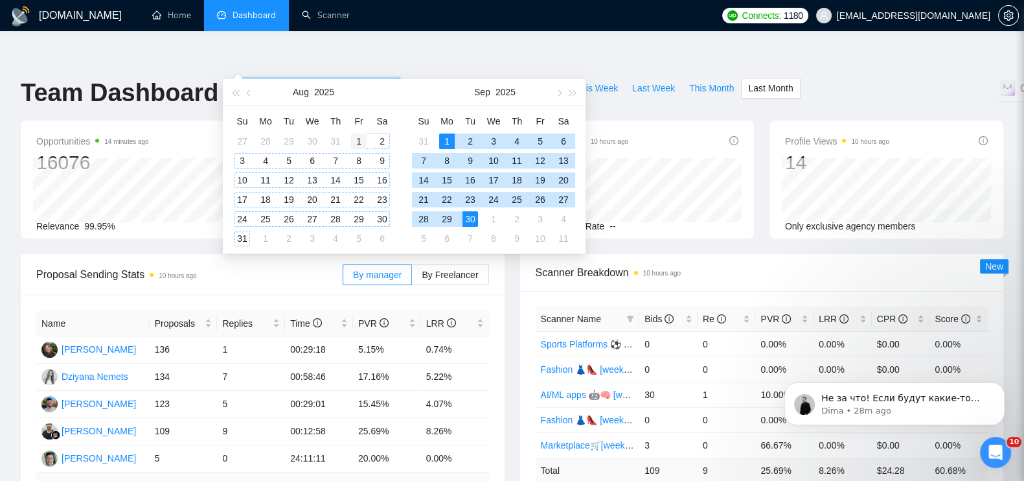 The height and width of the screenshot is (481, 1024). Describe the element at coordinates (382, 180) in the screenshot. I see `td: 2025-08-16` at that location.